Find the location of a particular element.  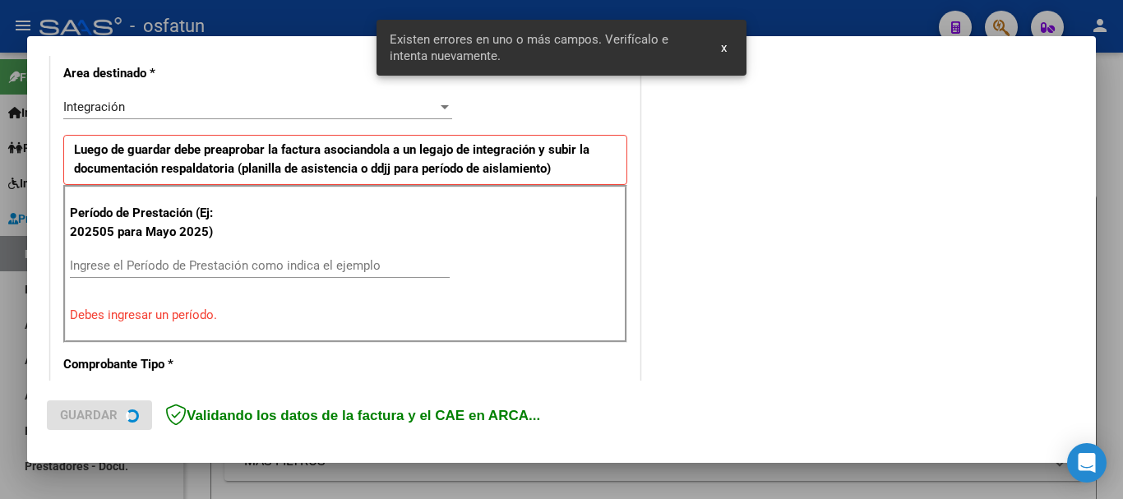

span: x is located at coordinates (723, 48).